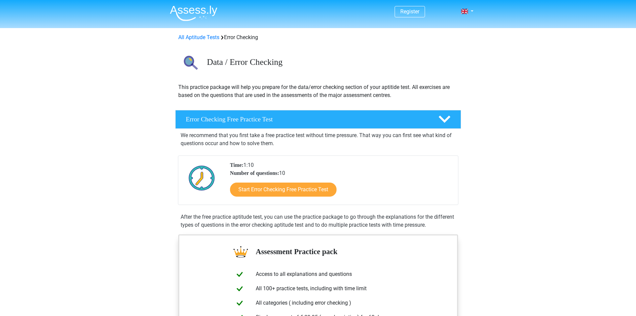  I want to click on a: All Aptitude Tests, so click(199, 37).